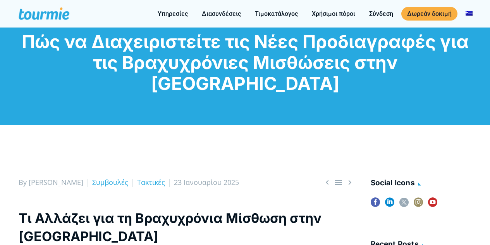 This screenshot has height=245, width=490. Describe the element at coordinates (350, 182) in the screenshot. I see `span: Next post` at that location.